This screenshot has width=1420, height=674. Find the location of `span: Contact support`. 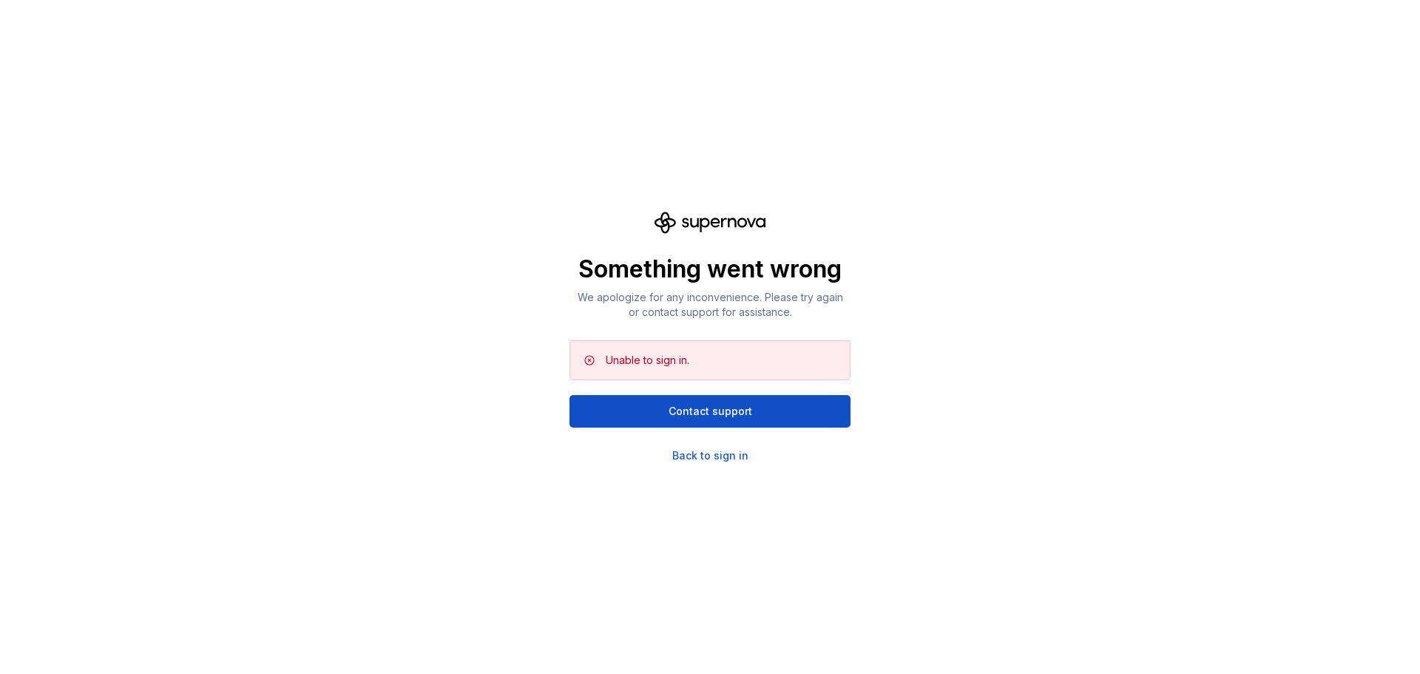

span: Contact support is located at coordinates (710, 411).